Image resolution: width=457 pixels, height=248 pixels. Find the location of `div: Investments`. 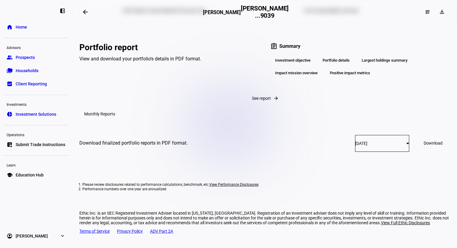

div: Investments is located at coordinates (36, 104).